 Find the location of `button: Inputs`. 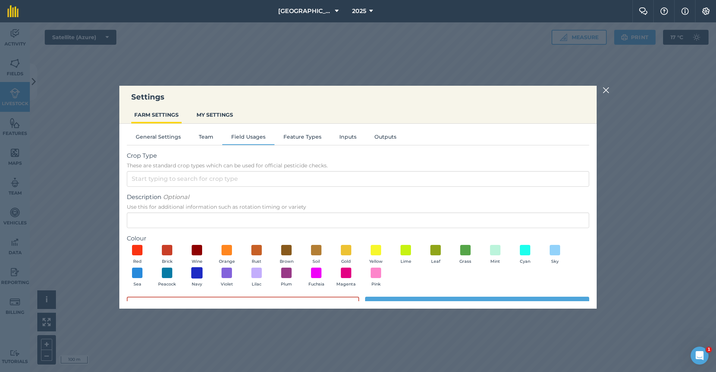

button: Inputs is located at coordinates (348, 138).